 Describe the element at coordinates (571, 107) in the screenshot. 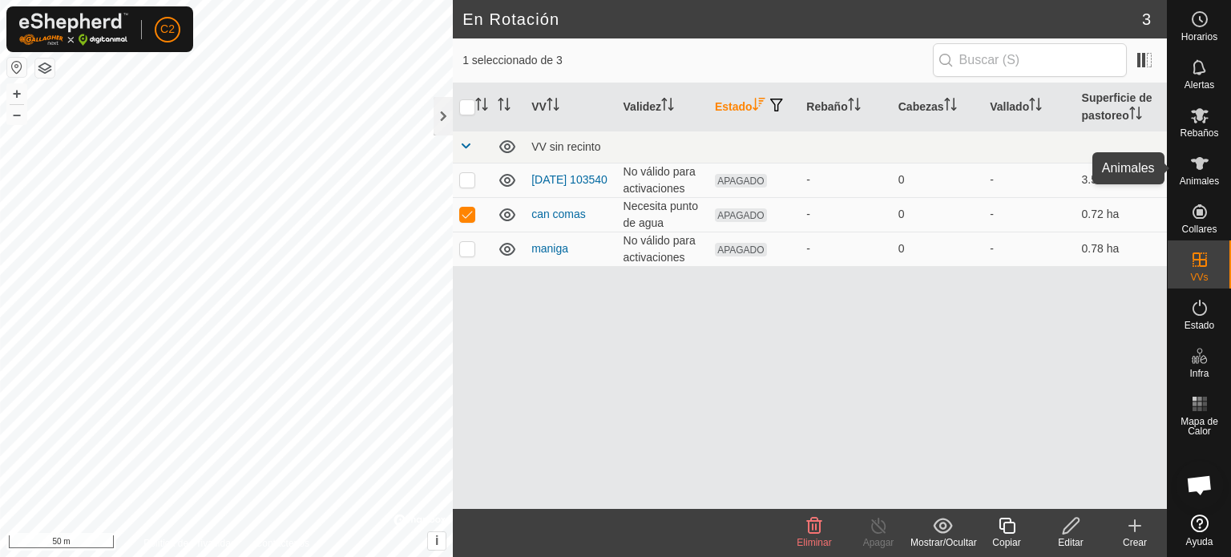

I see `th: VV` at that location.